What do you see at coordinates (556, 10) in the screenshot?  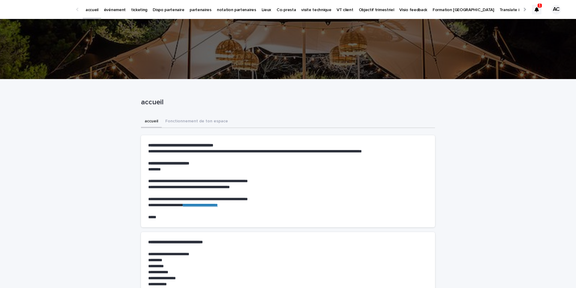 I see `div: AC` at bounding box center [556, 10].